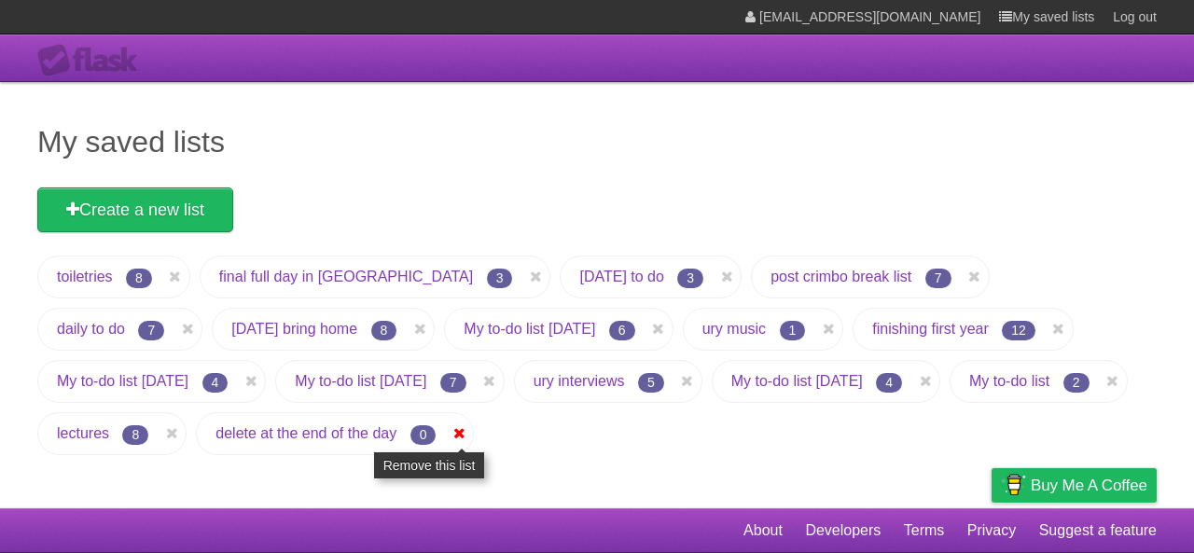  Describe the element at coordinates (93, 61) in the screenshot. I see `div: Flask` at that location.